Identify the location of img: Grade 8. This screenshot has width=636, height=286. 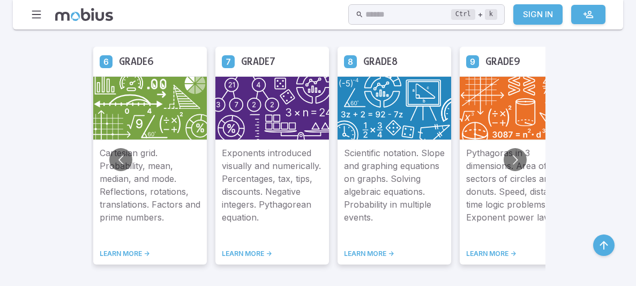
(394, 108).